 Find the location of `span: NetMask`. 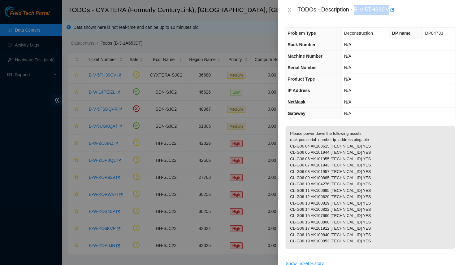

span: NetMask is located at coordinates (297, 102).